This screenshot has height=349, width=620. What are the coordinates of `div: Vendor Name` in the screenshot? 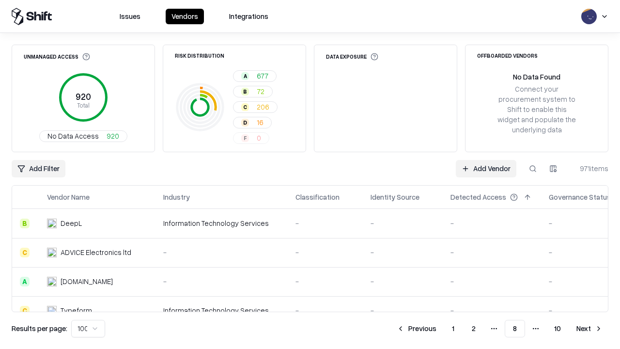 It's located at (68, 197).